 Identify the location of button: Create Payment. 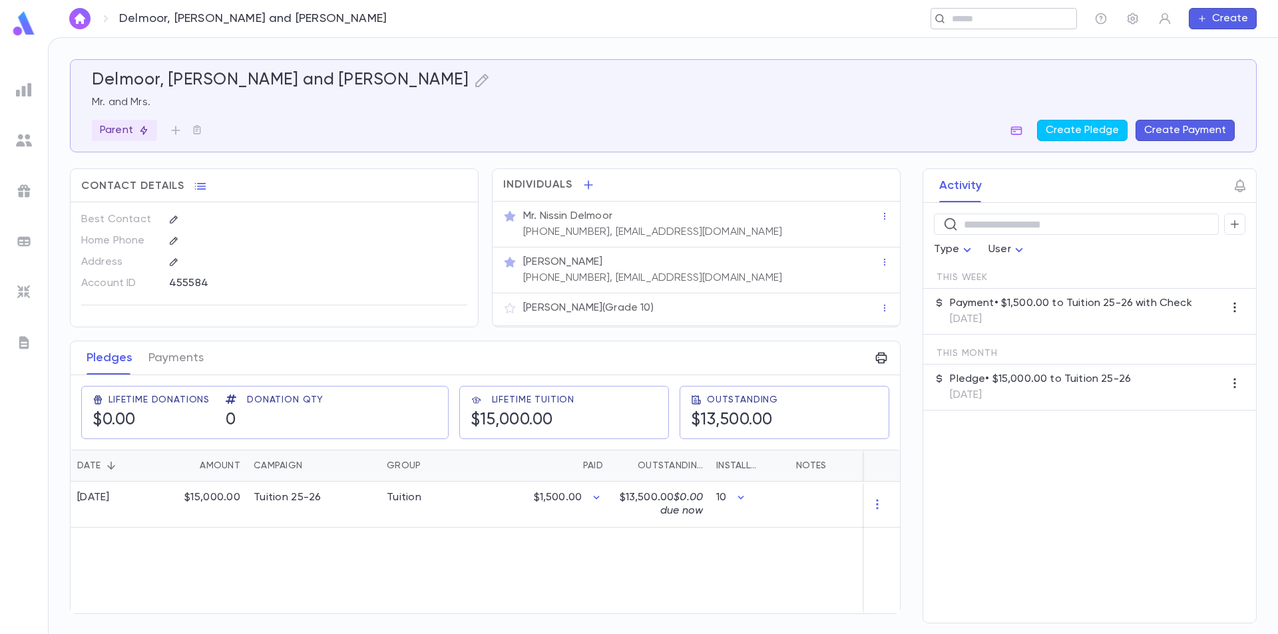
(1185, 130).